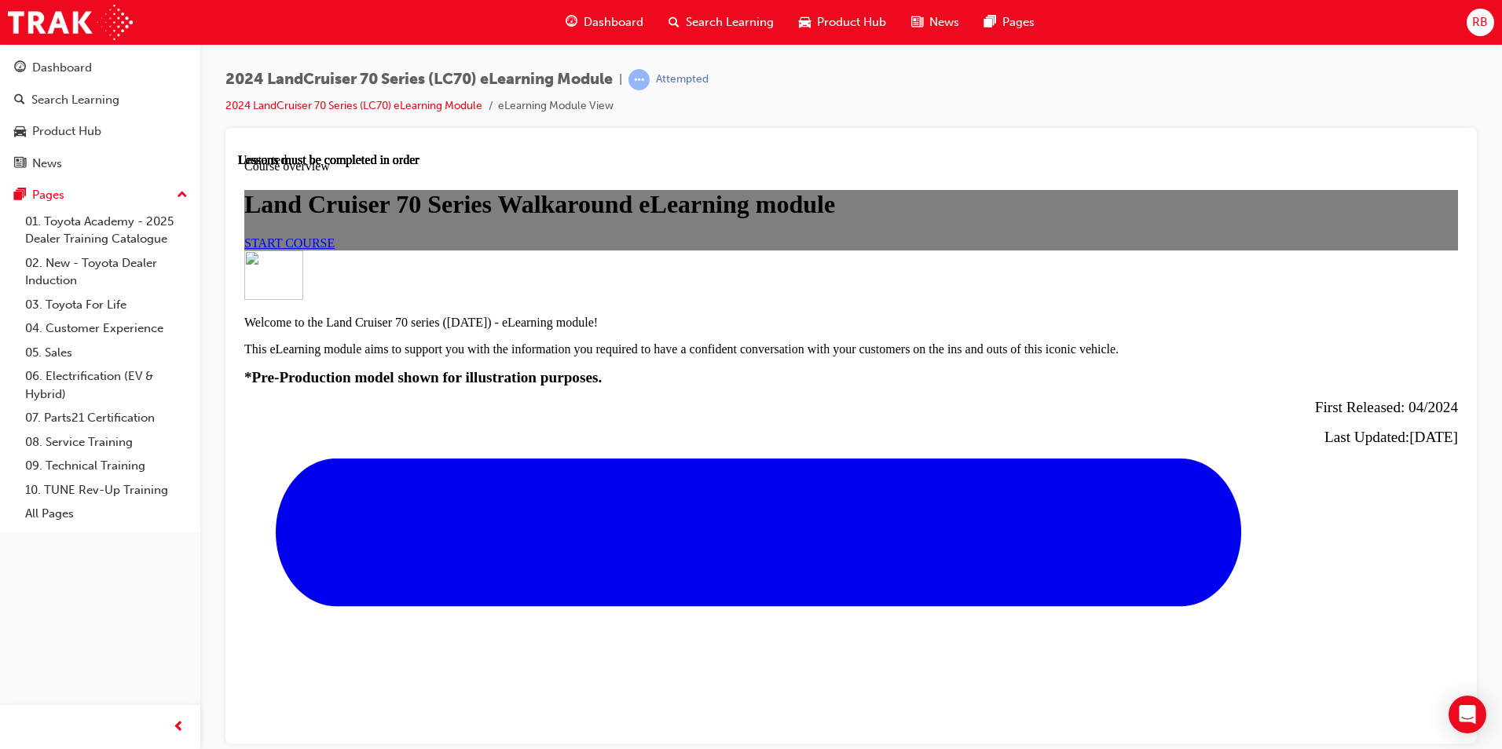  I want to click on a: Product Hub, so click(100, 131).